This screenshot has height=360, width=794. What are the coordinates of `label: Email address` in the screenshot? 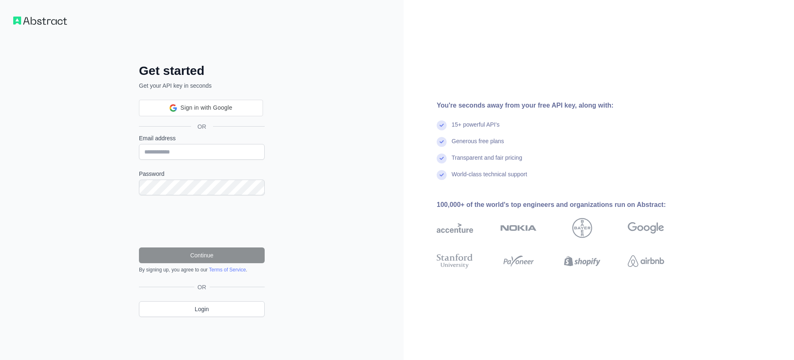 It's located at (202, 138).